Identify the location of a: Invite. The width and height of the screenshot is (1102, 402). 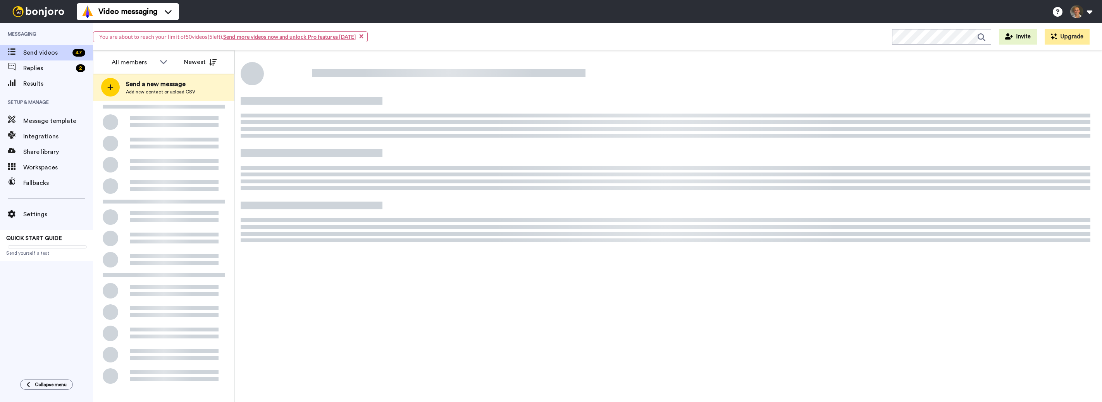
(1018, 37).